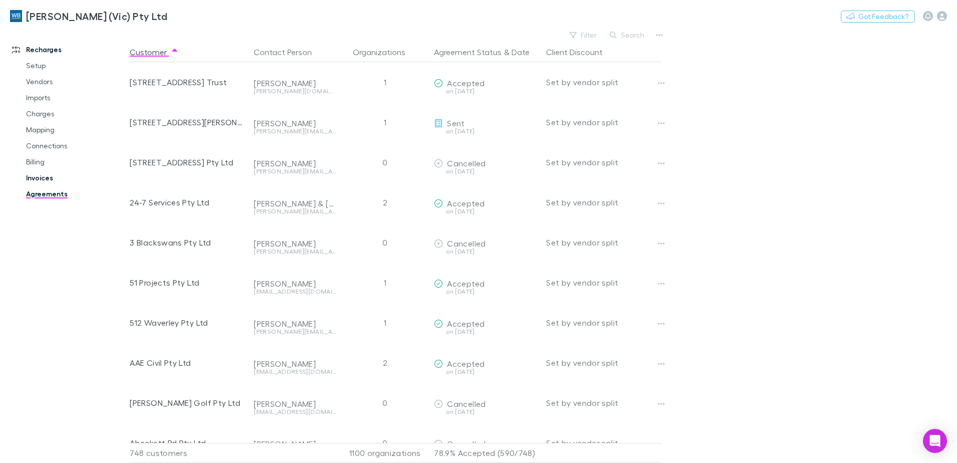  I want to click on a: Vendors, so click(76, 82).